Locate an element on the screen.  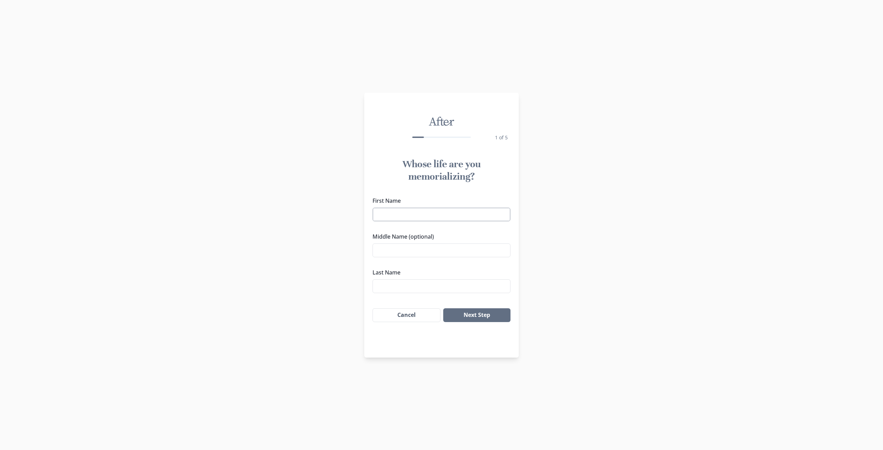
label: First Name is located at coordinates (439, 201).